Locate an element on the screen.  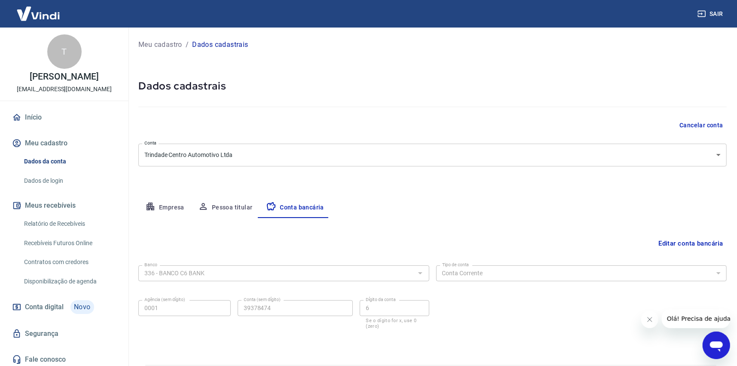
a: Meu cadastro is located at coordinates (160, 45).